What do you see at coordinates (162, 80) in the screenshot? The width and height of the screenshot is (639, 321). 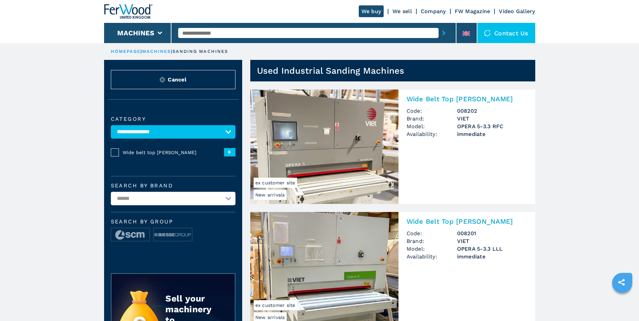 I see `img: Reset` at bounding box center [162, 80].